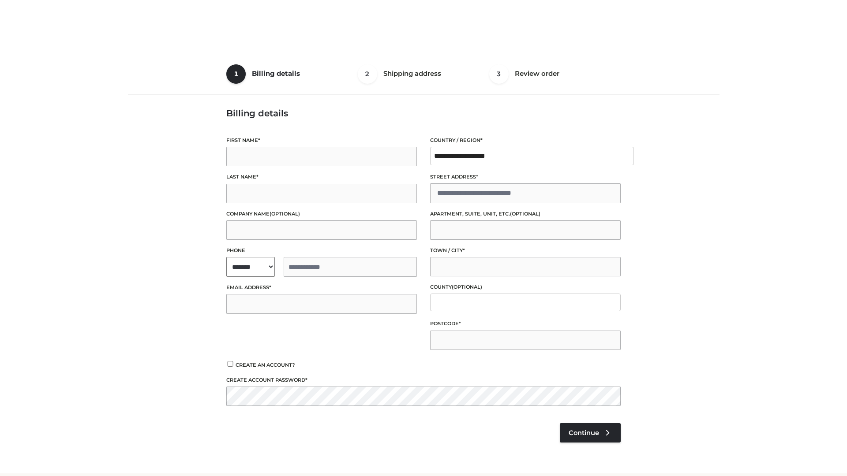 Image resolution: width=847 pixels, height=476 pixels. What do you see at coordinates (321, 177) in the screenshot?
I see `label: Last name` at bounding box center [321, 177].